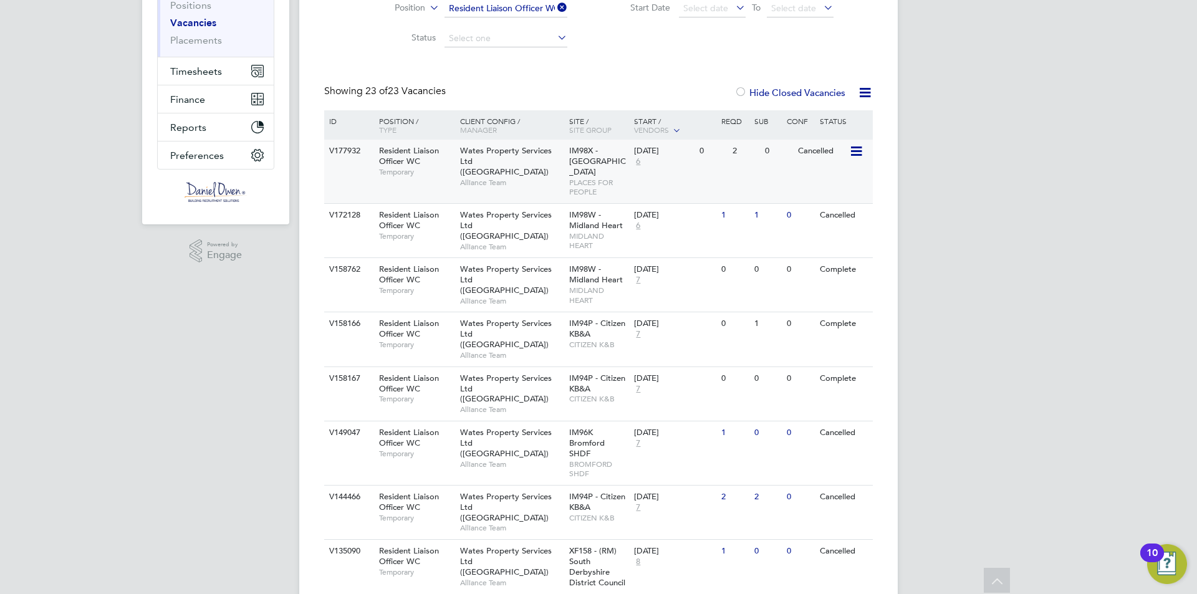 The width and height of the screenshot is (1197, 594). Describe the element at coordinates (400, 37) in the screenshot. I see `label: Status` at that location.